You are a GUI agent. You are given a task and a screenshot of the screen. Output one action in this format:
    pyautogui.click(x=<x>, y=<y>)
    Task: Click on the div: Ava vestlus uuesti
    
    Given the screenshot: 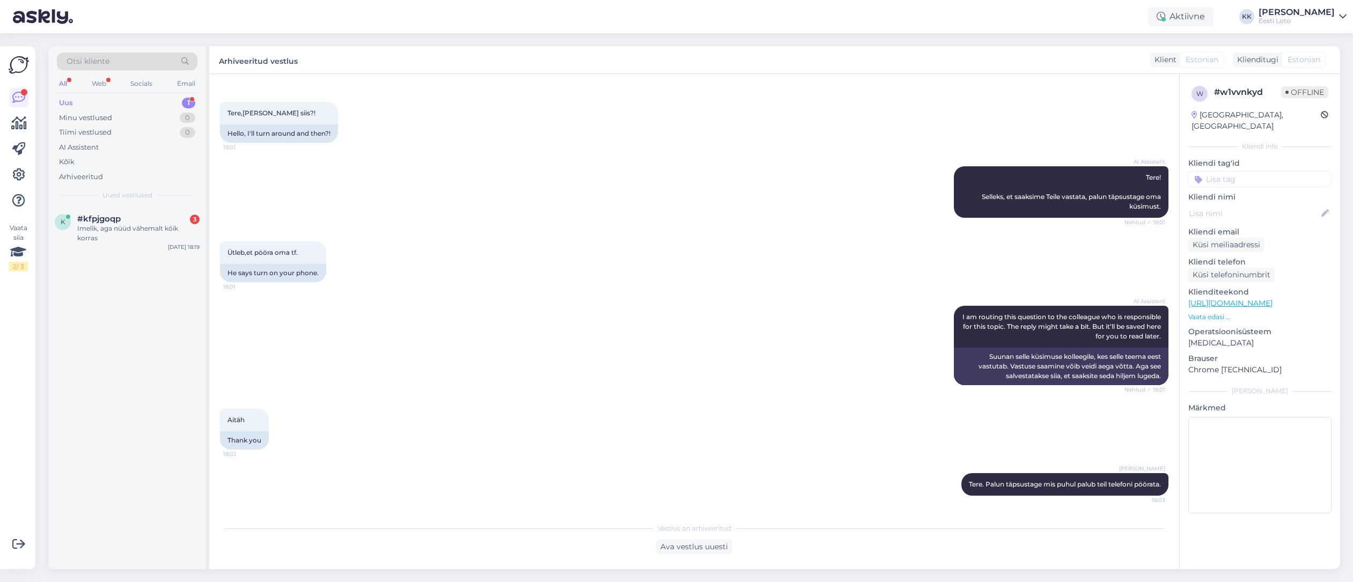 What is the action you would take?
    pyautogui.click(x=694, y=547)
    